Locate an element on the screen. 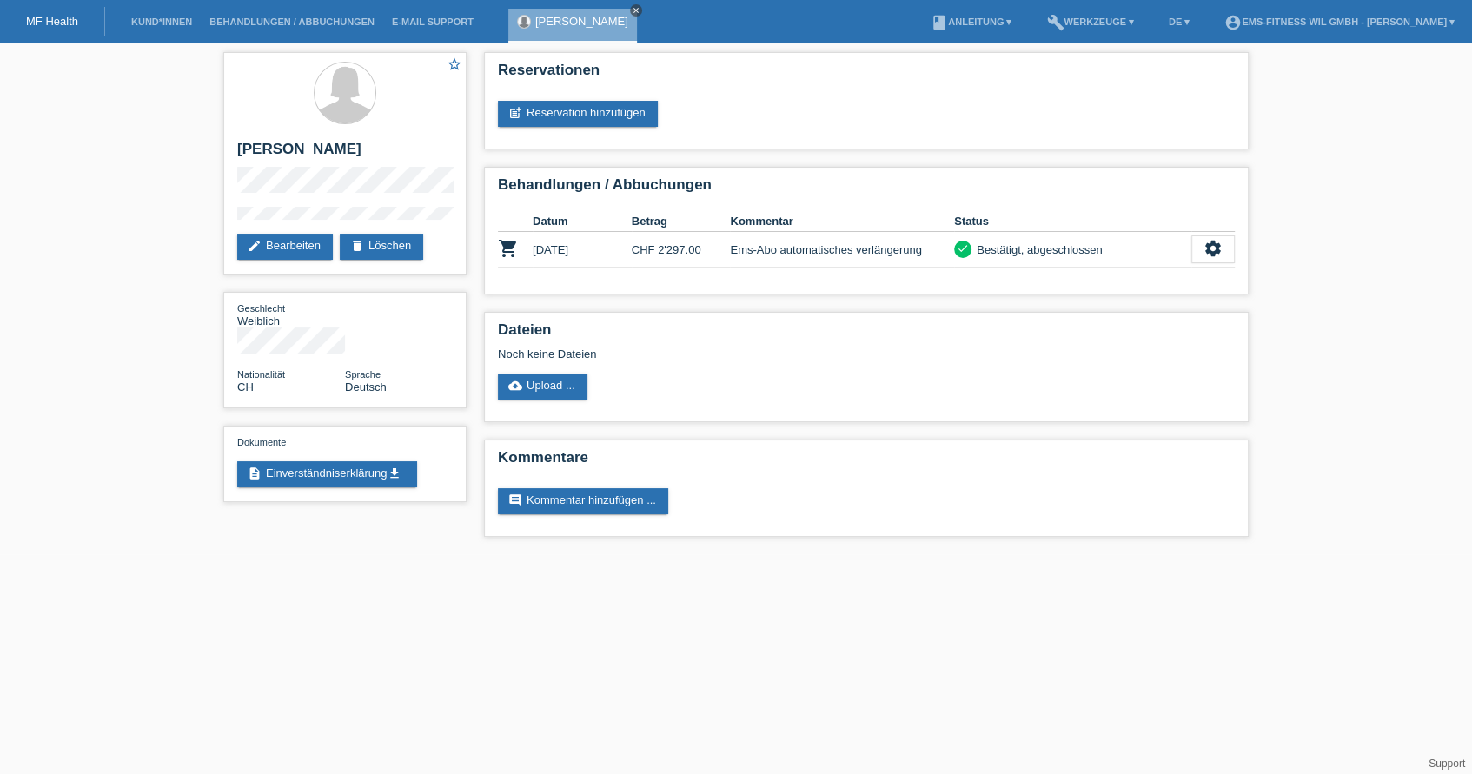 The image size is (1472, 774). a: commentKommentar hinzufügen ... is located at coordinates (583, 501).